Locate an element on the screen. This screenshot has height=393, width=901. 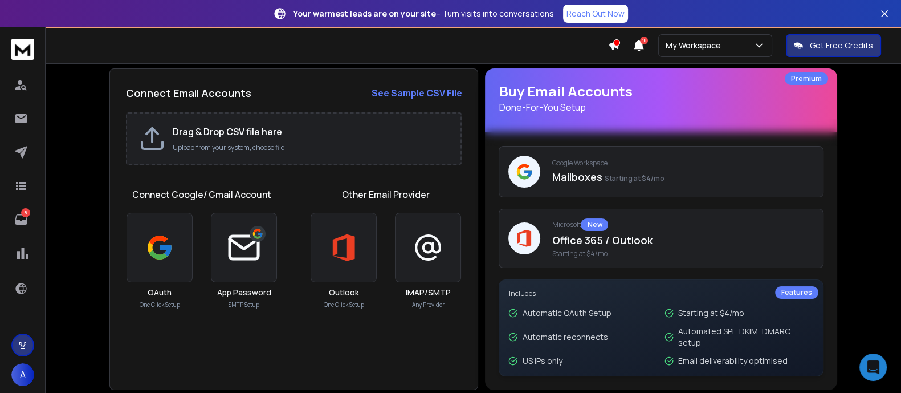
button: A is located at coordinates (23, 375).